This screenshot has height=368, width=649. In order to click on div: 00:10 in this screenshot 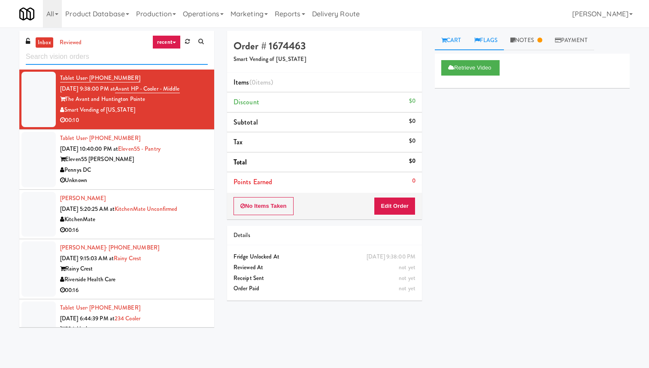, I will do `click(134, 120)`.